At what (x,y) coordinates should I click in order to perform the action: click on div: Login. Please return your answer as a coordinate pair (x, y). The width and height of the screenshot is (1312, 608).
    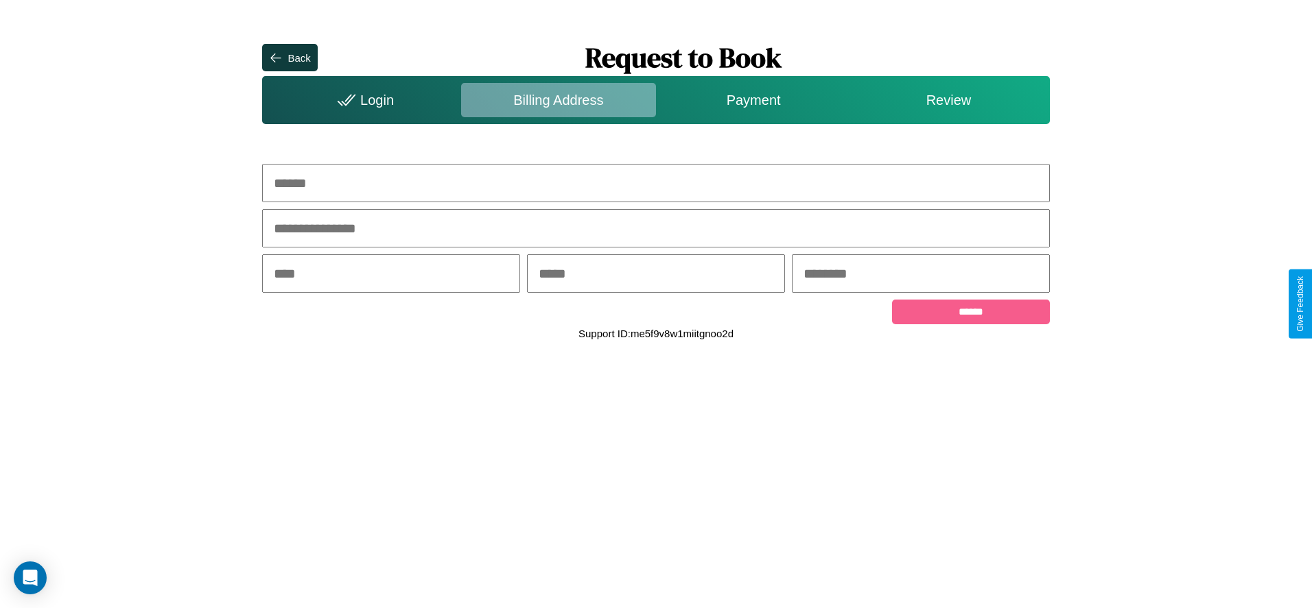
    Looking at the image, I should click on (363, 100).